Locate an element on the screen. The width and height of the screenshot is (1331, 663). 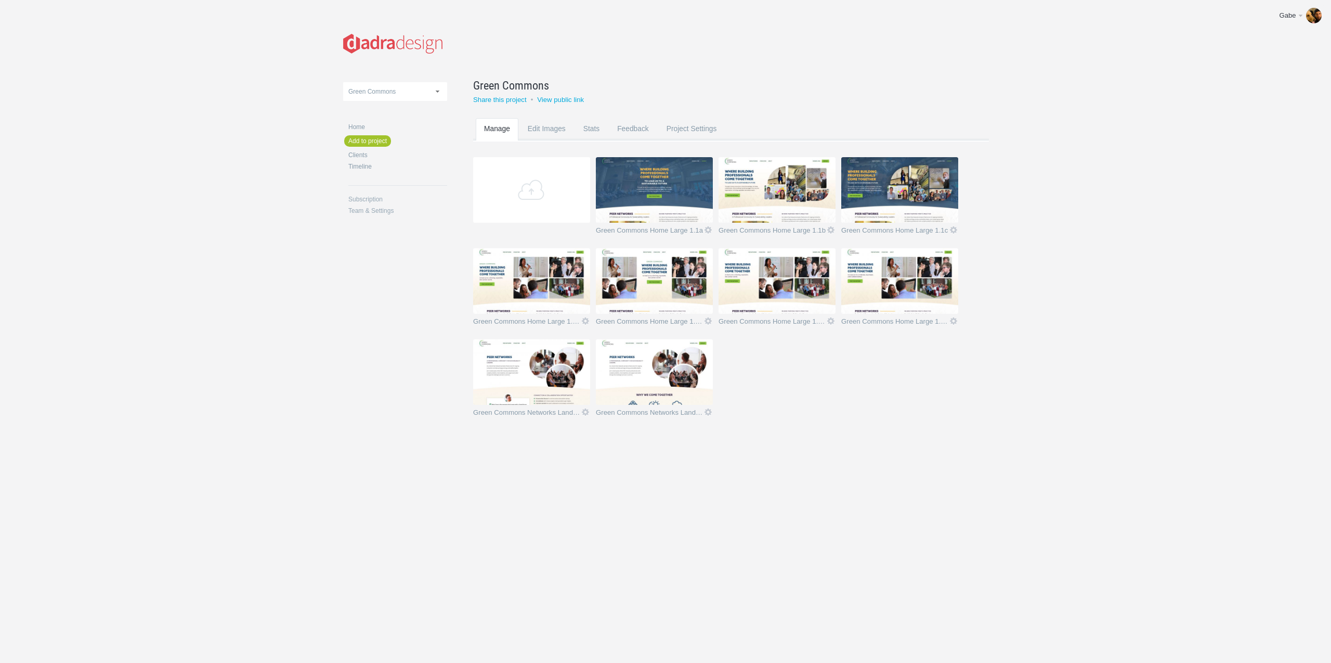
img: dadra_jnft0a_thumb.jpg is located at coordinates (900, 190).